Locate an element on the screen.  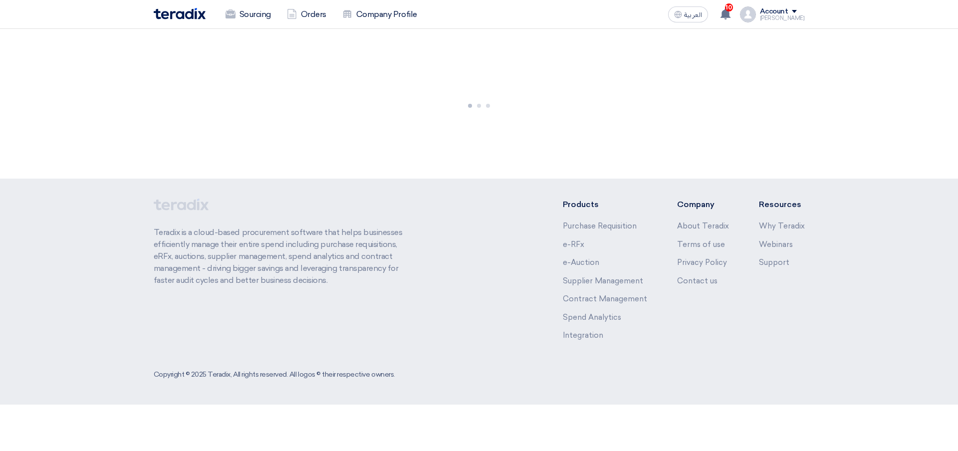
a: Sourcing is located at coordinates (248, 14).